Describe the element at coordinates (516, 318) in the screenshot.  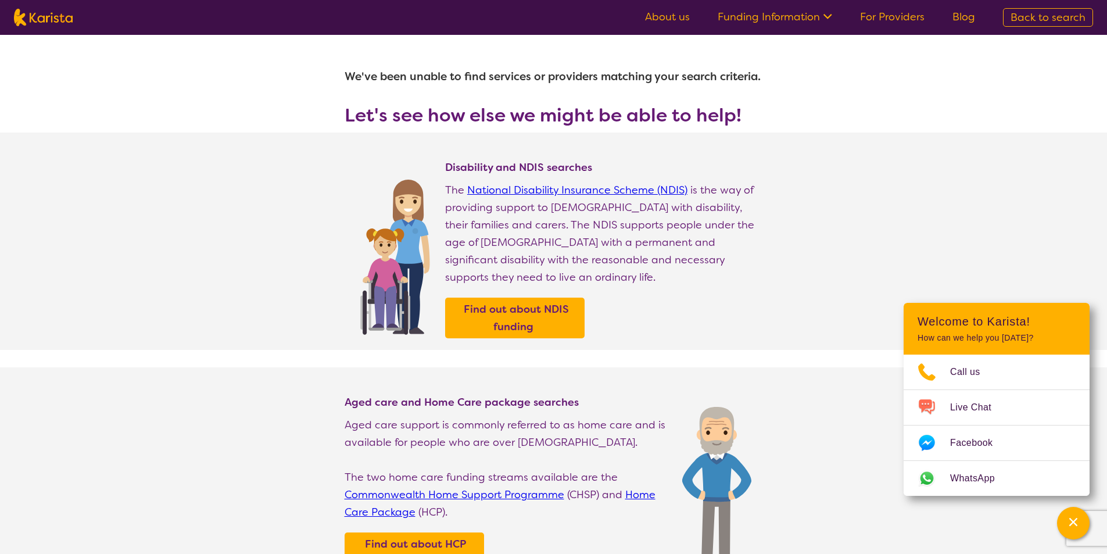
I see `b: Find out about NDIS funding` at that location.